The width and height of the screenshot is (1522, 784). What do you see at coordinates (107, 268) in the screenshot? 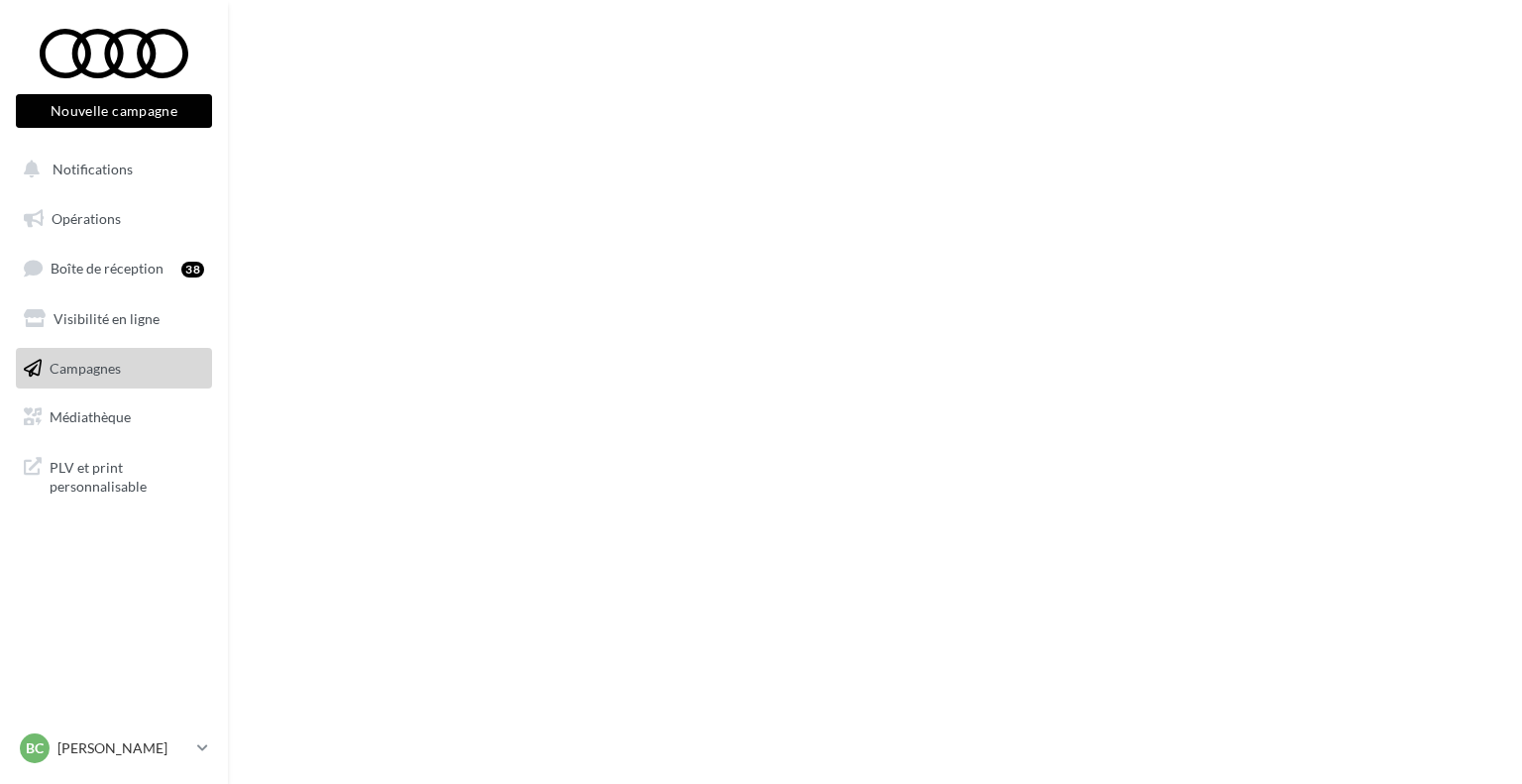
I see `span: Boîte de réception` at bounding box center [107, 268].